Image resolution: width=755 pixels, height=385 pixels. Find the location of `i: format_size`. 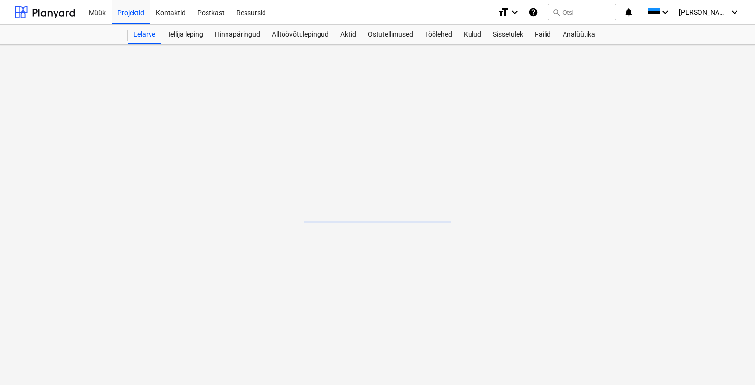

i: format_size is located at coordinates (503, 12).